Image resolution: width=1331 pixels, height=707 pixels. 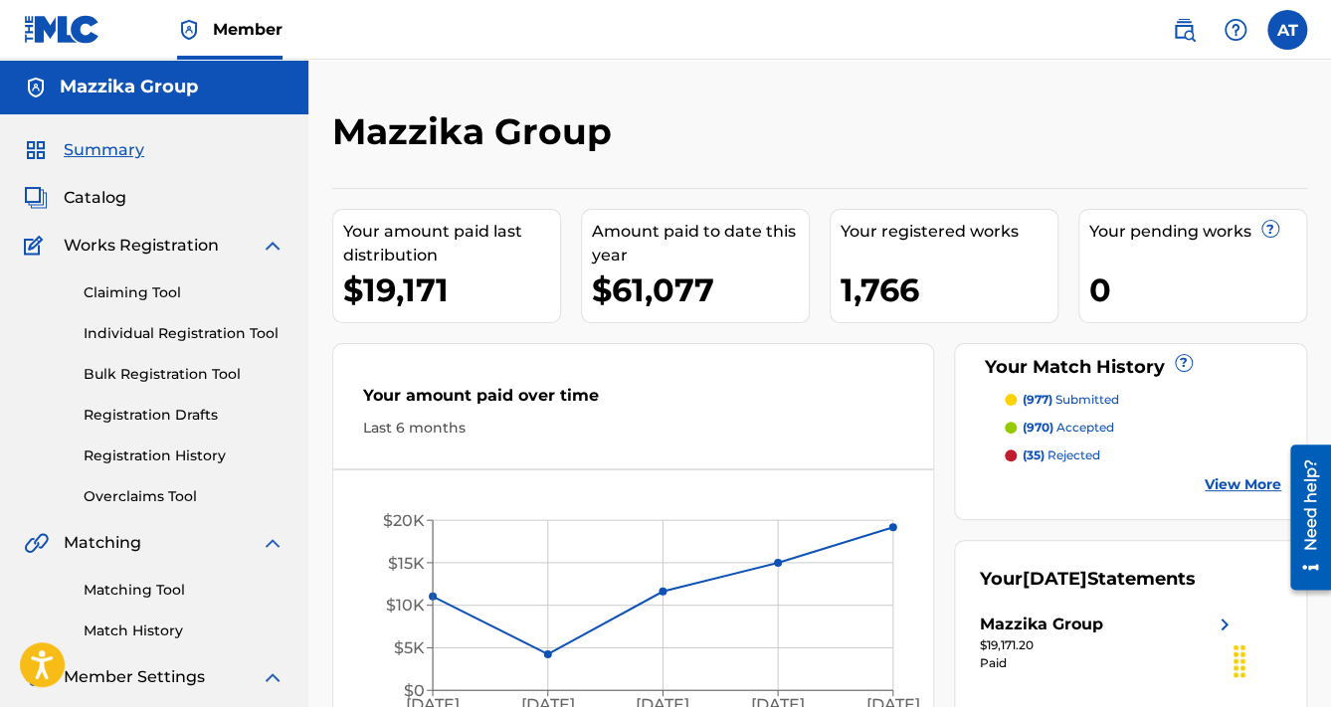 What do you see at coordinates (1037, 399) in the screenshot?
I see `span: (977)` at bounding box center [1037, 399].